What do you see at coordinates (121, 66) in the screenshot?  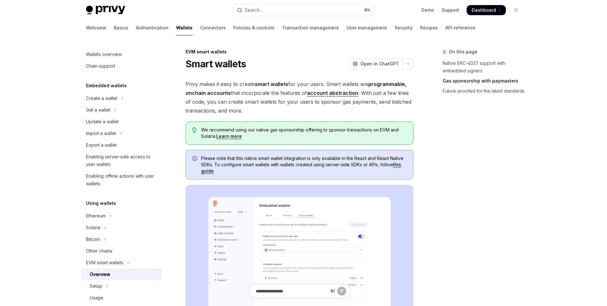 I see `a: Chain support` at bounding box center [121, 66].